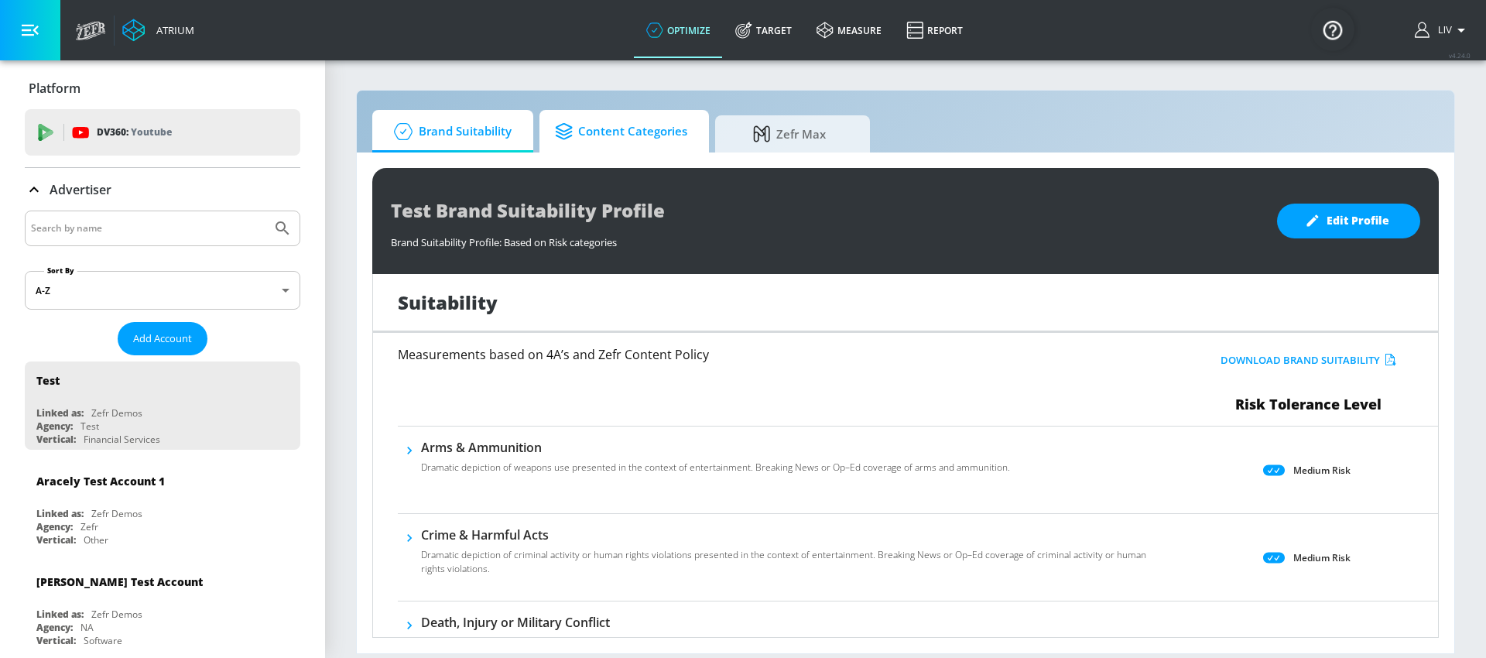  Describe the element at coordinates (89, 526) in the screenshot. I see `div: Zefr` at that location.